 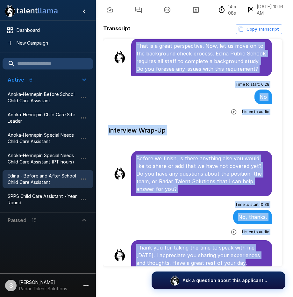 I want to click on span: 0 : 28, so click(x=265, y=84).